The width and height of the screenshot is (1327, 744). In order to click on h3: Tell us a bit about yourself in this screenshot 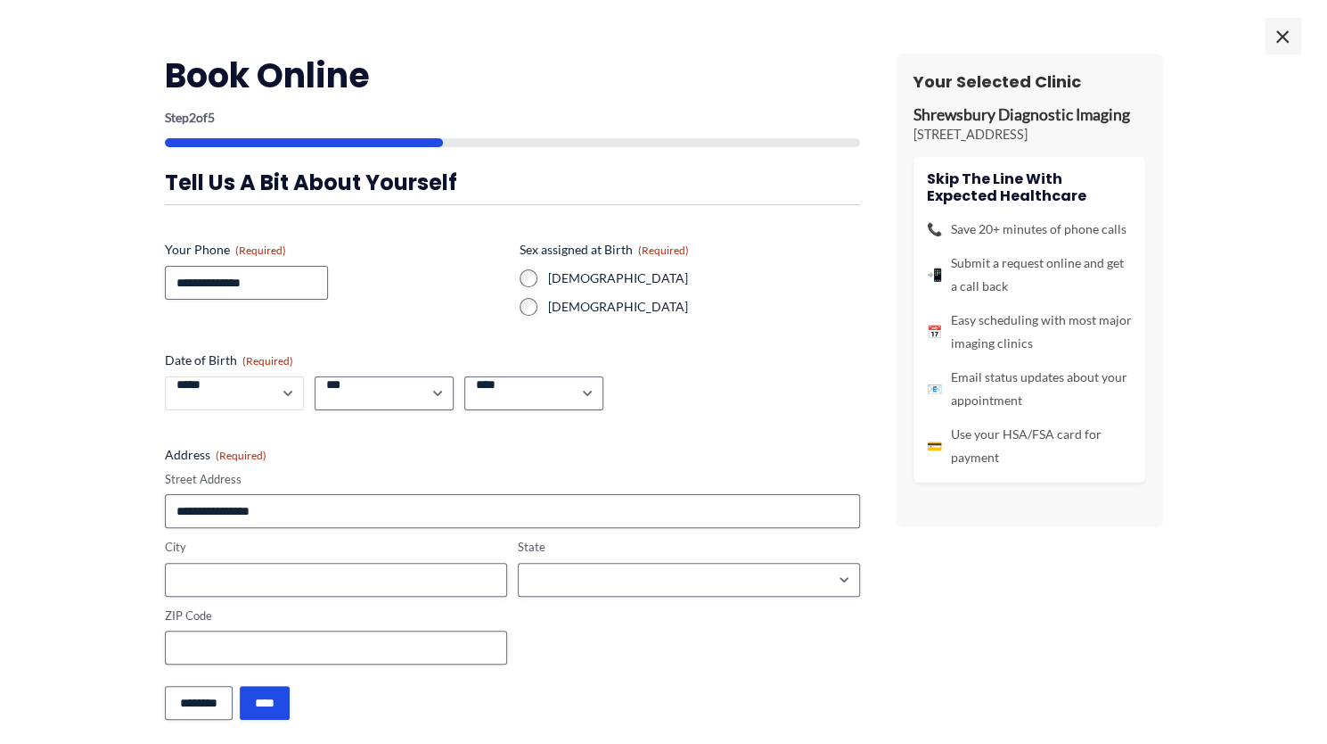, I will do `click(513, 182)`.